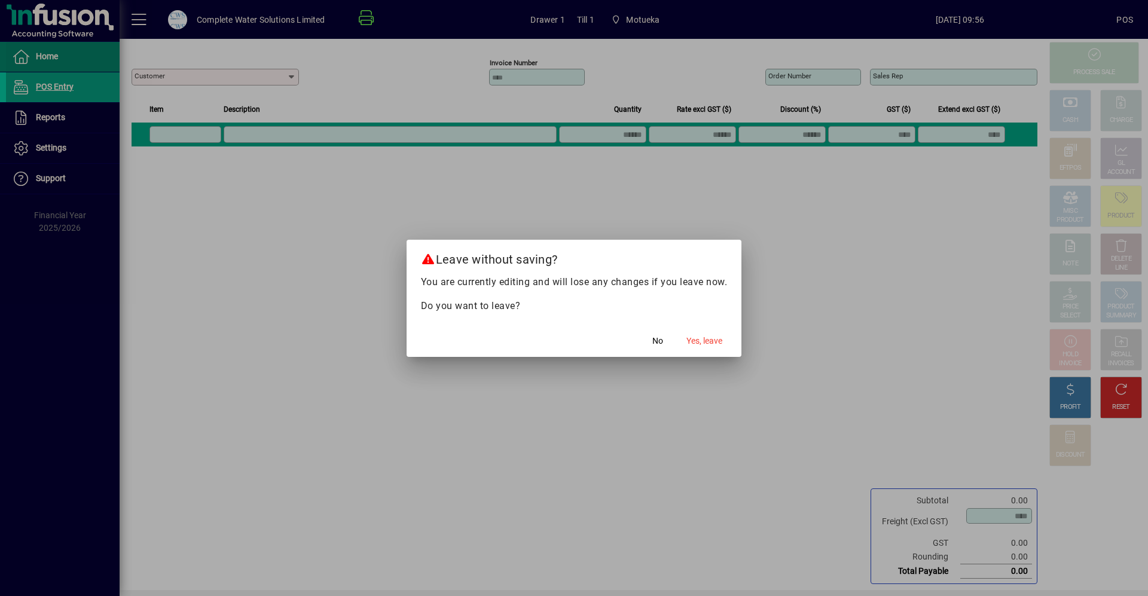 The image size is (1148, 596). What do you see at coordinates (658, 341) in the screenshot?
I see `button: No` at bounding box center [658, 341].